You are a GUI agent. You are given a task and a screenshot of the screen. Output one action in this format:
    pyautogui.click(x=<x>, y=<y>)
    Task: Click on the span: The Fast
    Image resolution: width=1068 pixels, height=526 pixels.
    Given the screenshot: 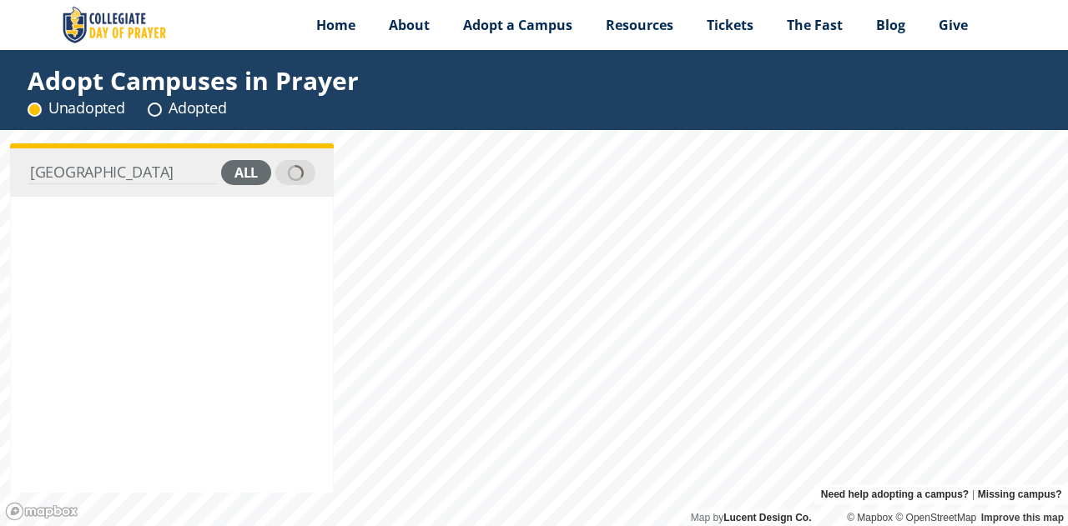 What is the action you would take?
    pyautogui.click(x=814, y=25)
    